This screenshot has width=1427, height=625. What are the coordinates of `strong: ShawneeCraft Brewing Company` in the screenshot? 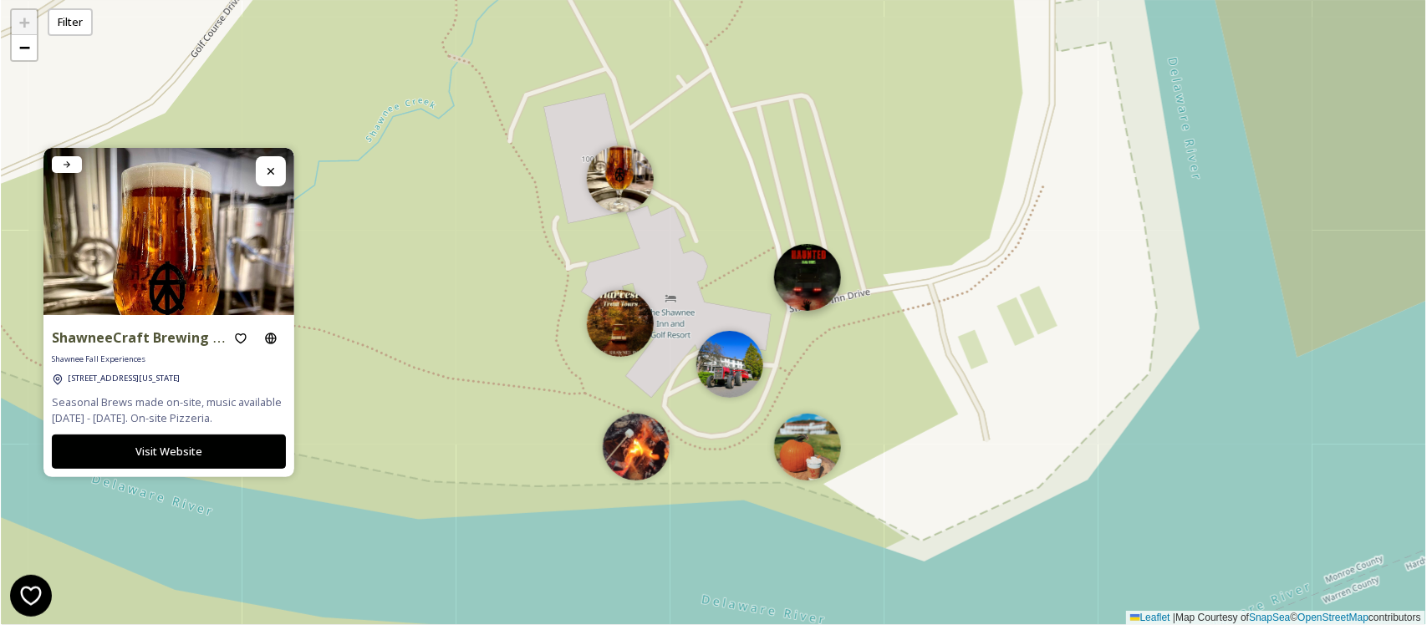 It's located at (164, 338).